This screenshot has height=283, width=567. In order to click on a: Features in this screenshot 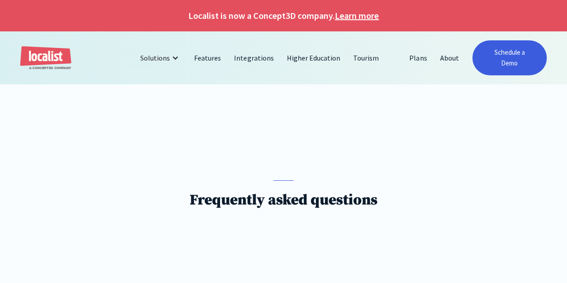, I will do `click(207, 58)`.